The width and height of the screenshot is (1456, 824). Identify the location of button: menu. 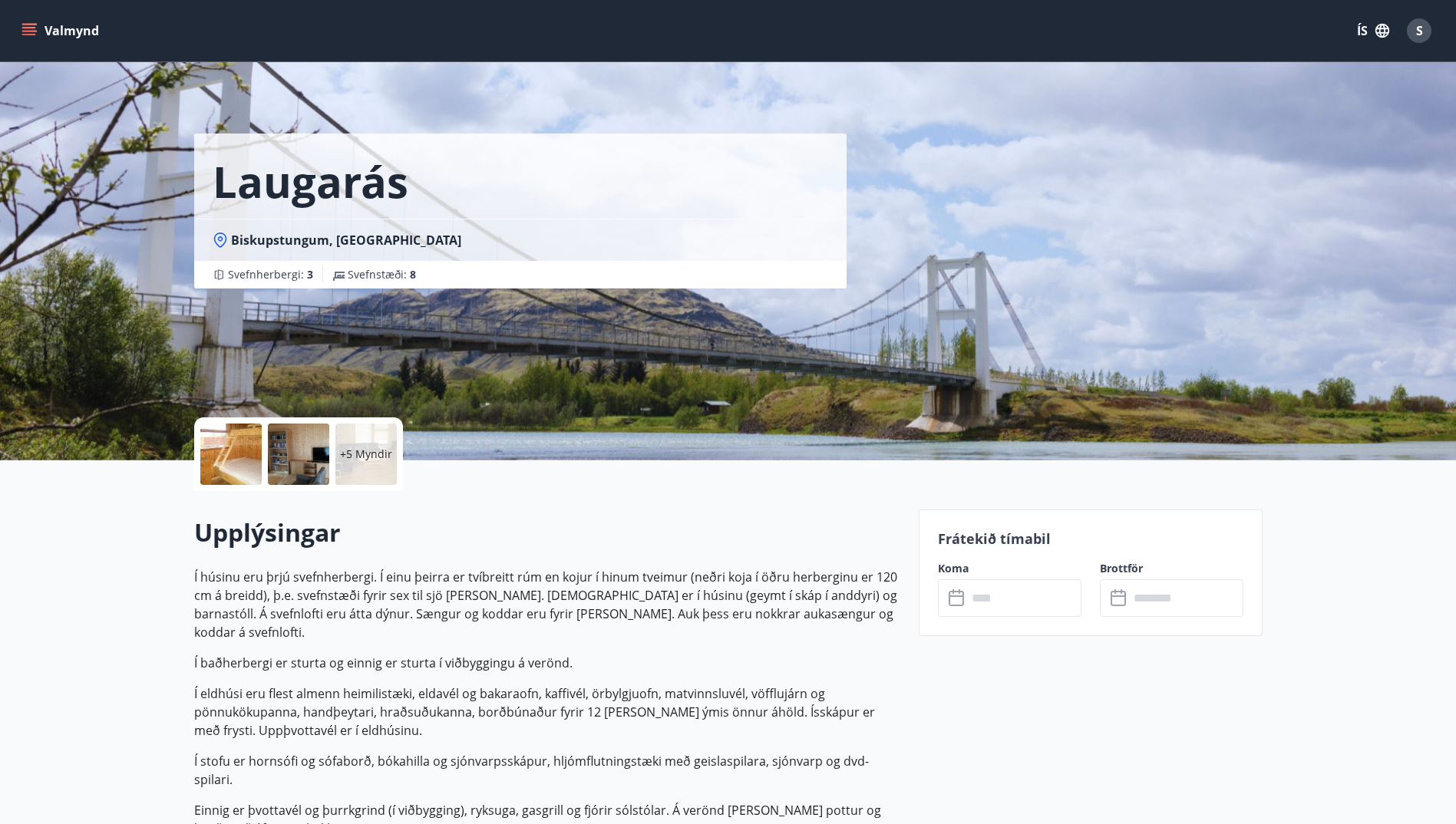
(61, 31).